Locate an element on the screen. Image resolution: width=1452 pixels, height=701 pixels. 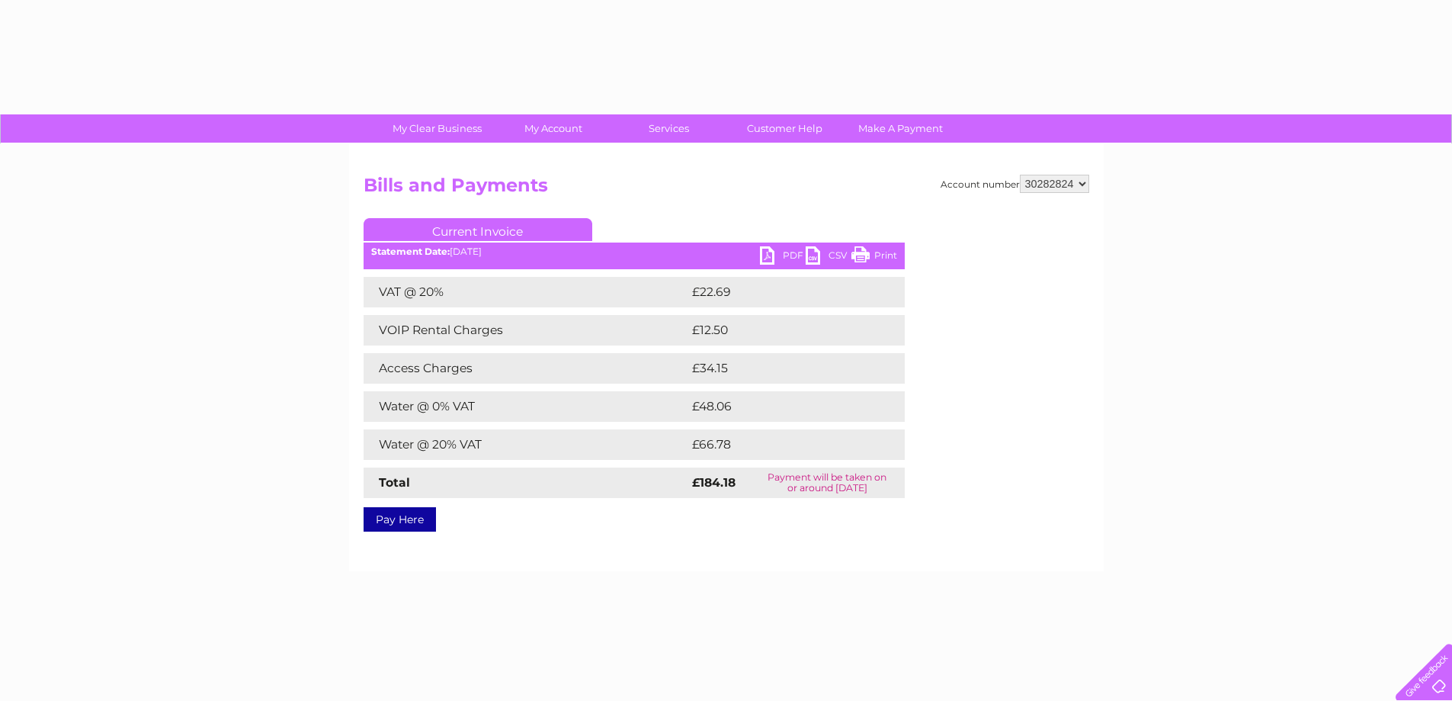
a: Services is located at coordinates (669, 128).